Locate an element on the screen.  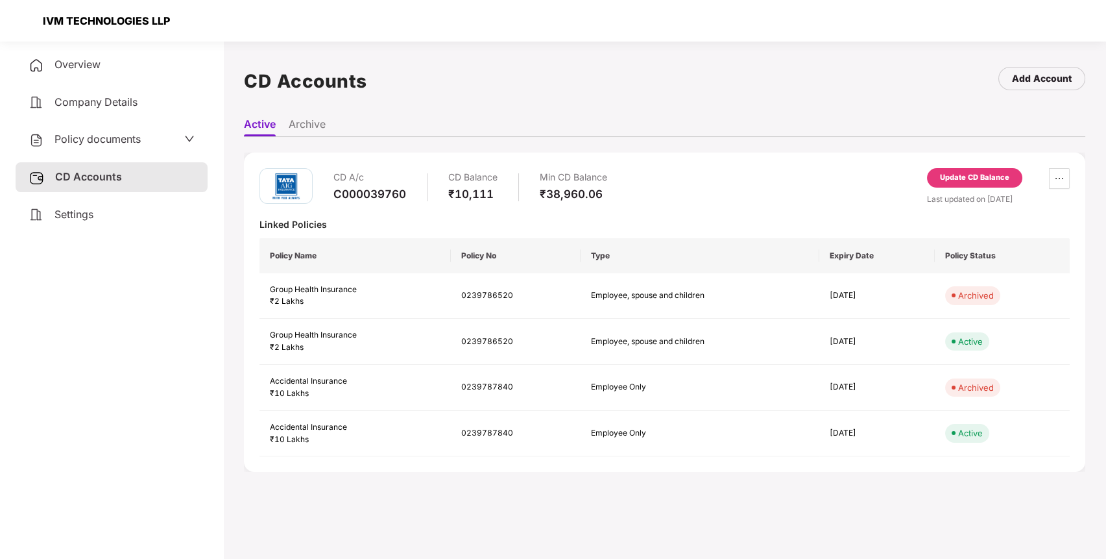
th: Expiry Date is located at coordinates (877, 256).